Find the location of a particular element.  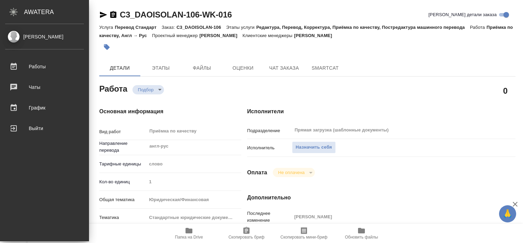

span: Папка на Drive is located at coordinates (189, 237).